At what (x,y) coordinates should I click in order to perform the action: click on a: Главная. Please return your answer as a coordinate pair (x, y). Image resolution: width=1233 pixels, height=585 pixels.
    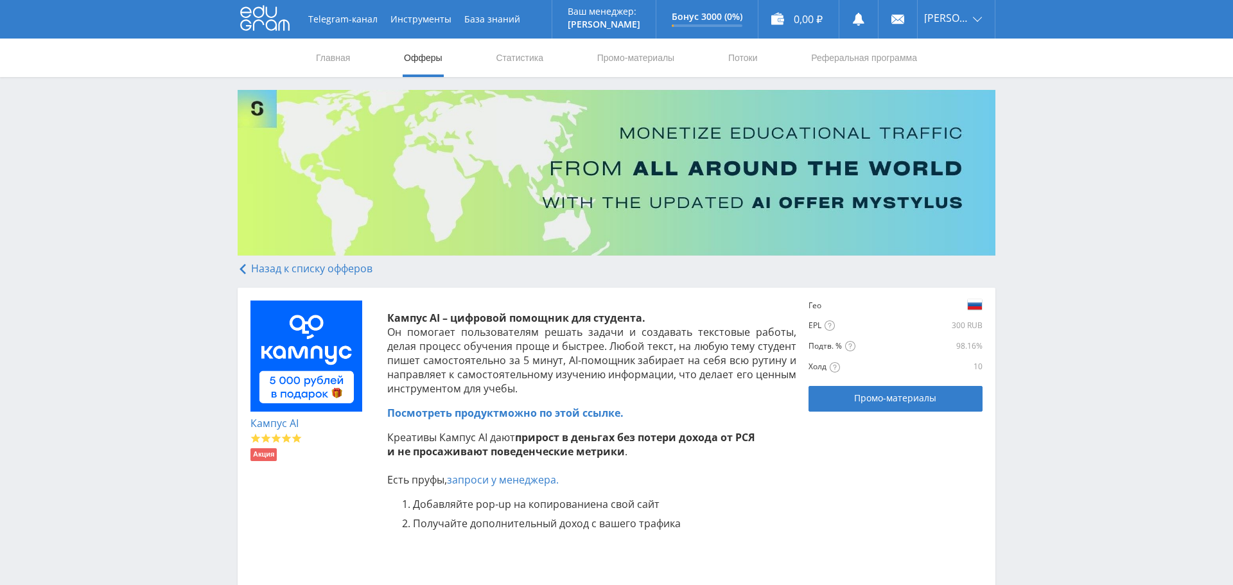
    Looking at the image, I should click on (333, 58).